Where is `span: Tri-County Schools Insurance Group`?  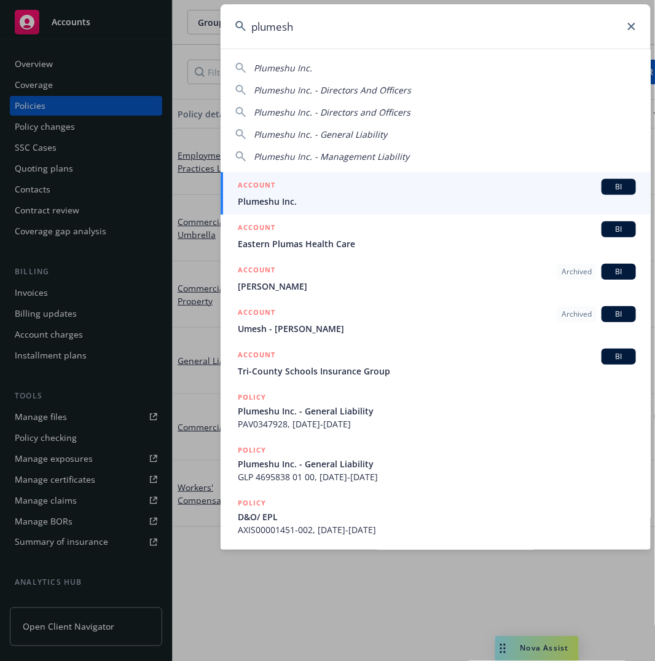
span: Tri-County Schools Insurance Group is located at coordinates (437, 371).